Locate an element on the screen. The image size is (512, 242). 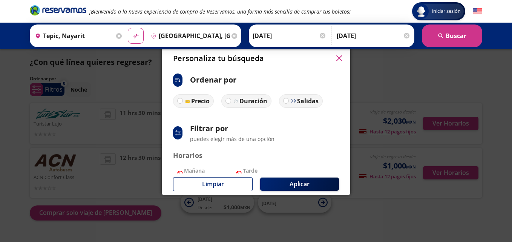
p: Horarios is located at coordinates (256, 155).